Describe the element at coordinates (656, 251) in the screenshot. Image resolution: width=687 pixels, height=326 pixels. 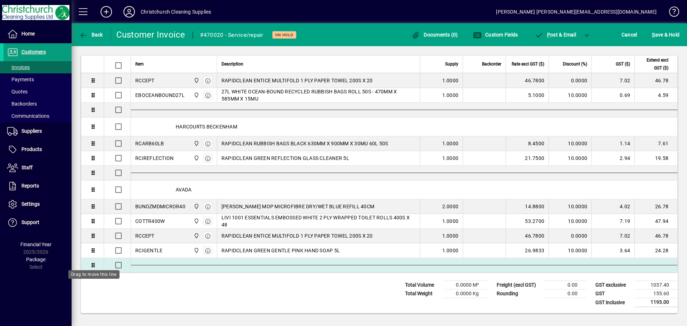
I see `td: 24.28` at that location.